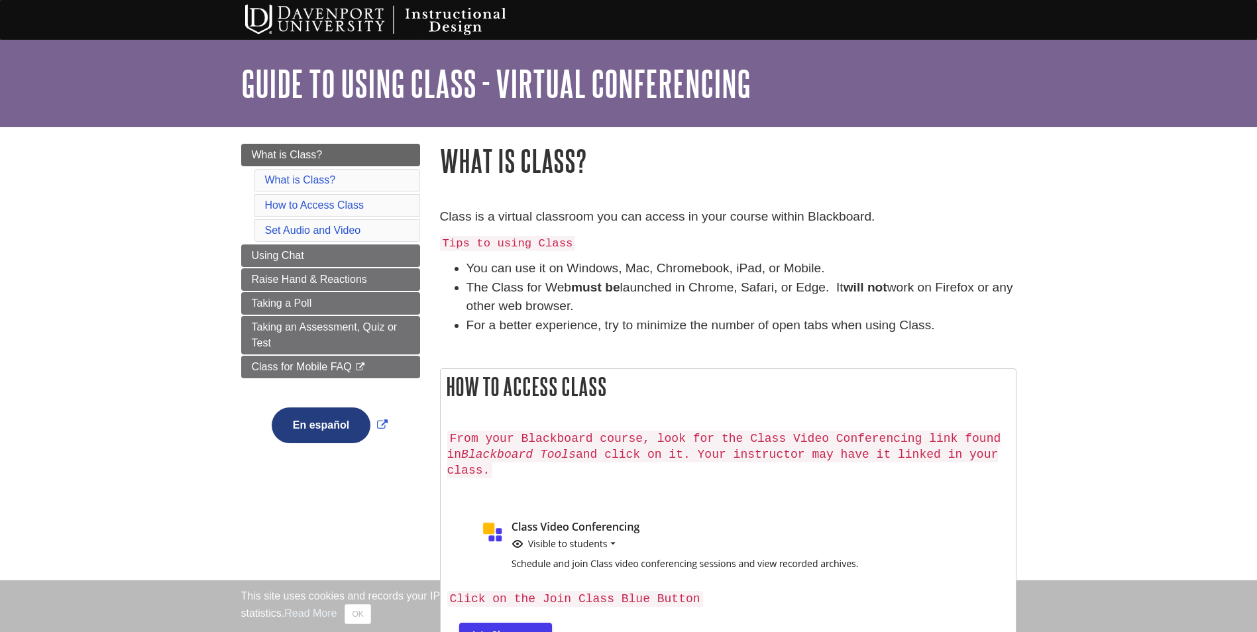 The image size is (1257, 632). What do you see at coordinates (596, 287) in the screenshot?
I see `strong: must be` at bounding box center [596, 287].